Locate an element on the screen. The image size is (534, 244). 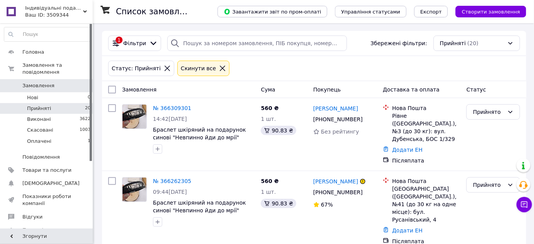
span: Скасовані is located at coordinates (40, 130).